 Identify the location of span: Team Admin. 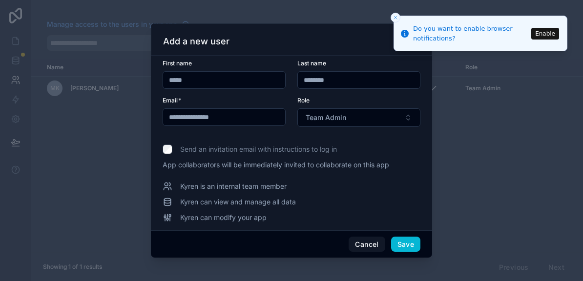
(326, 118).